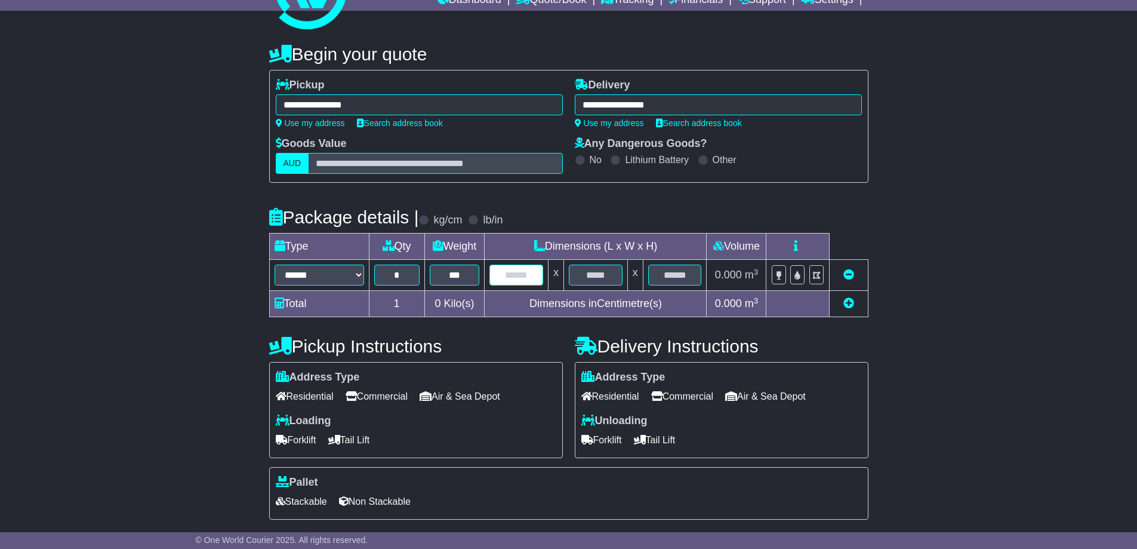  Describe the element at coordinates (849, 303) in the screenshot. I see `a: Add new item` at that location.